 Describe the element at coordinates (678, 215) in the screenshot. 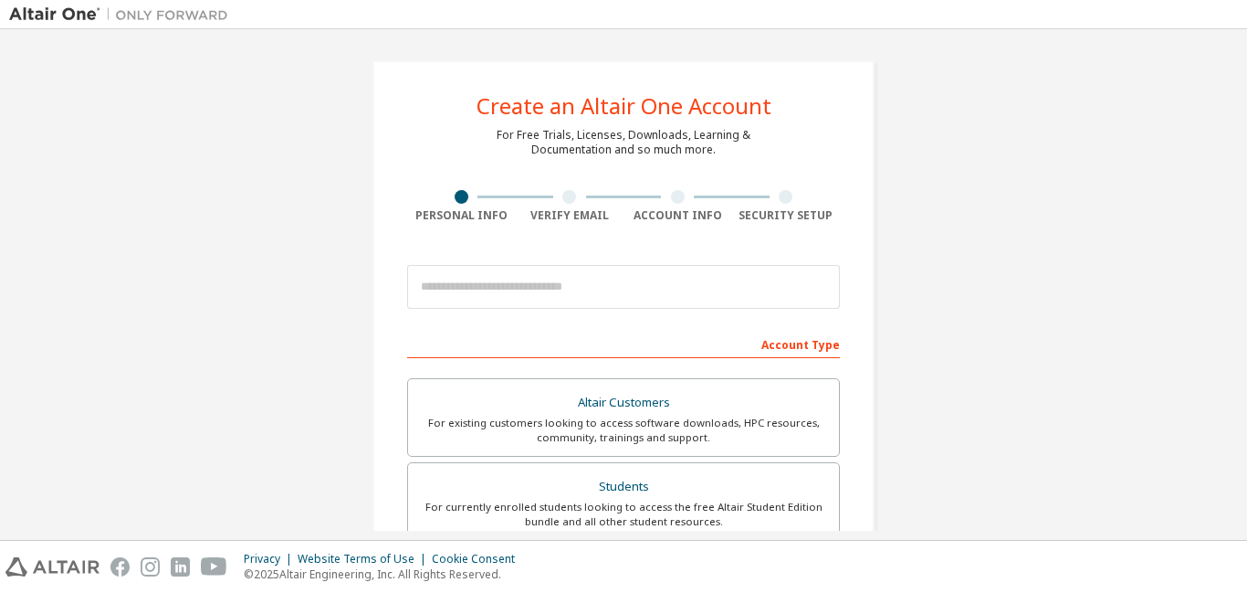

I see `div: Account Info` at that location.